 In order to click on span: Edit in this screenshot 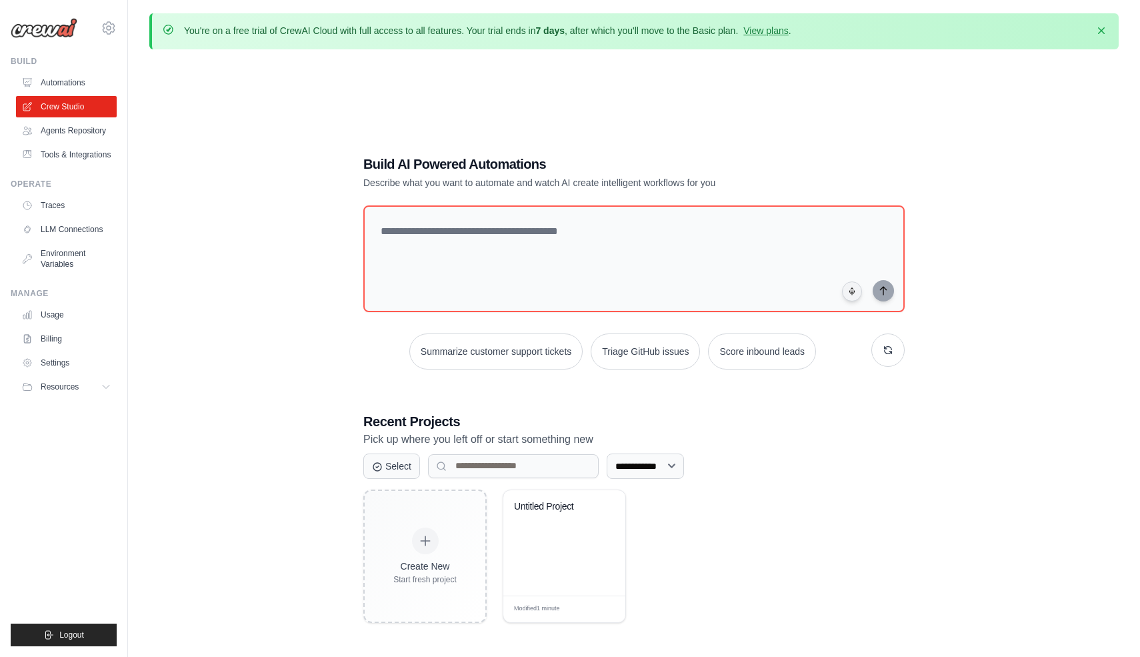, I will do `click(599, 609)`.